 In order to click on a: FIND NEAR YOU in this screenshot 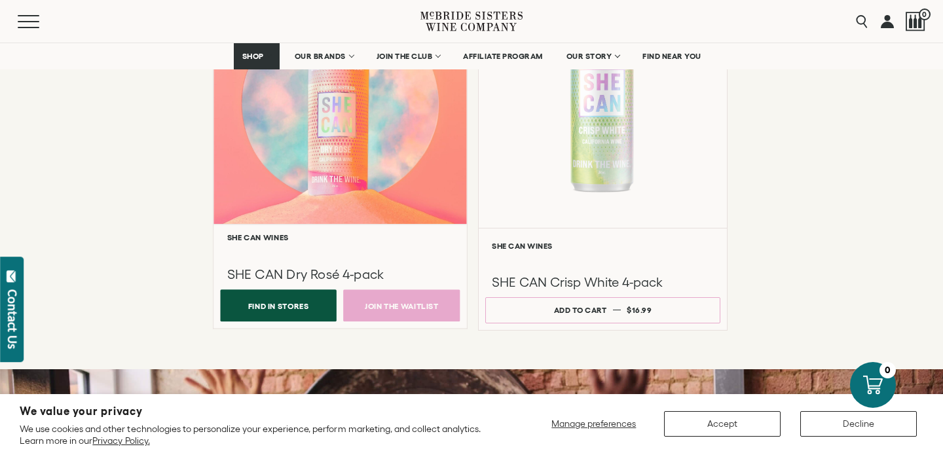, I will do `click(672, 56)`.